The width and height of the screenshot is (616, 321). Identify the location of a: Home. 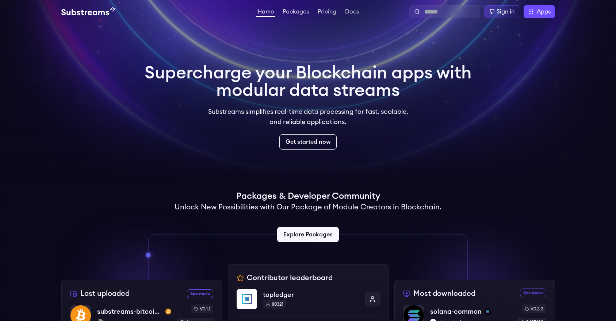
(265, 13).